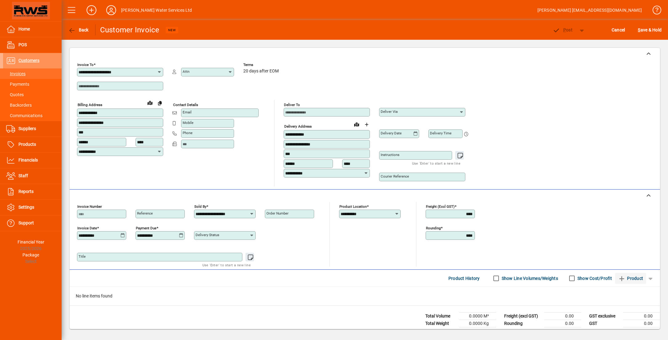 Image resolution: width=668 pixels, height=340 pixels. Describe the element at coordinates (32, 223) in the screenshot. I see `a: Support` at that location.